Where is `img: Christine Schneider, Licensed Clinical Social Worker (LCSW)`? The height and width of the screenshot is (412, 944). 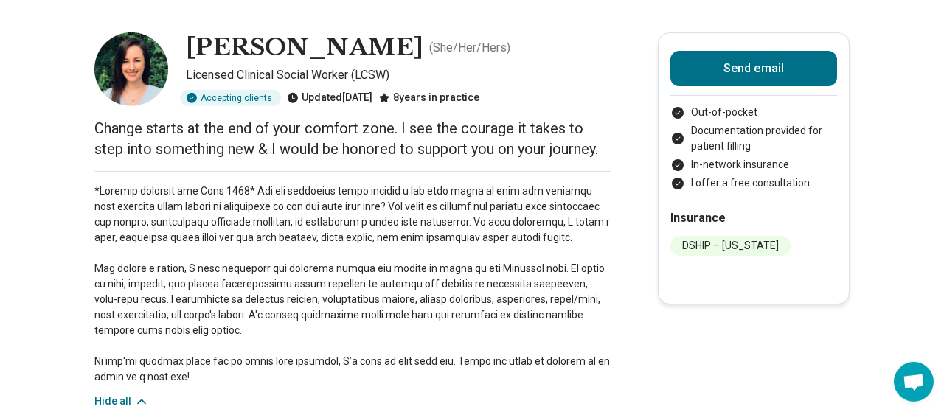
img: Christine Schneider, Licensed Clinical Social Worker (LCSW) is located at coordinates (131, 69).